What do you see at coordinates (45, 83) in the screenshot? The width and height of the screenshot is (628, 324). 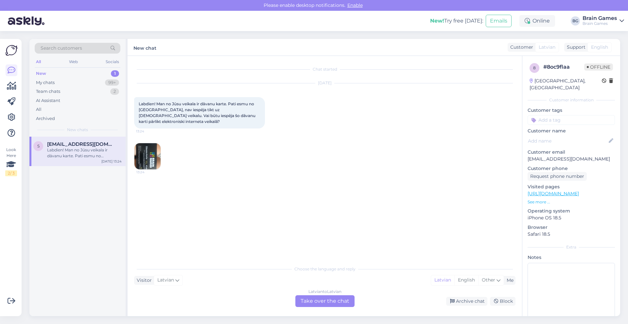 I see `div: My chats` at bounding box center [45, 83].